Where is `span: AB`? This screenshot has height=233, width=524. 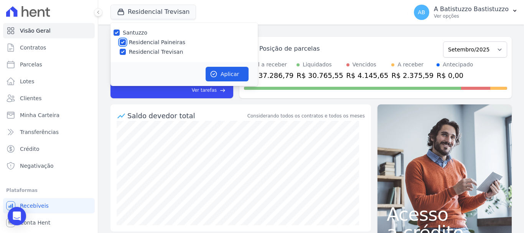
span: AB is located at coordinates (421, 12).